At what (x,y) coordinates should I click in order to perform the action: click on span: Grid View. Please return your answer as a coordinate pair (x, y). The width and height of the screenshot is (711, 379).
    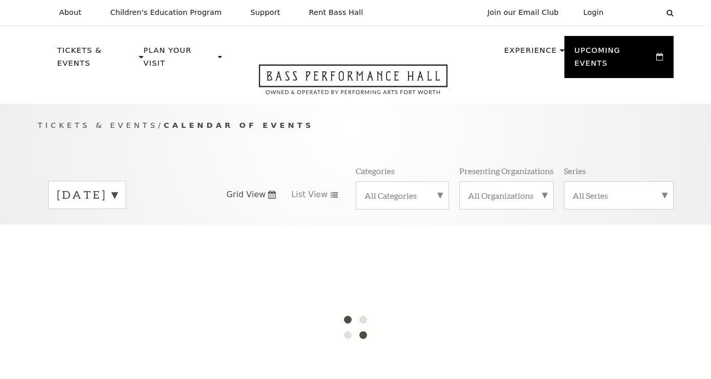
    Looking at the image, I should click on (246, 194).